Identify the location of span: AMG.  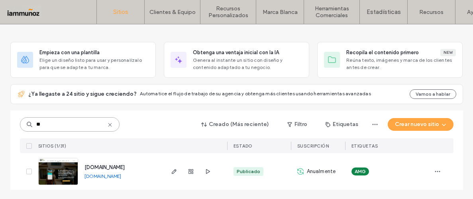
(361, 172).